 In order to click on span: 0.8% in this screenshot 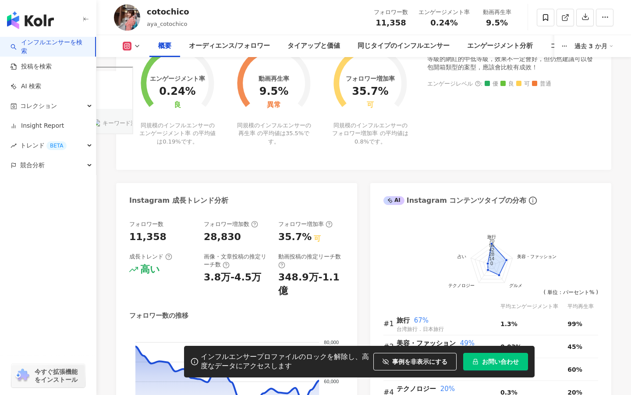, I will do `click(362, 141)`.